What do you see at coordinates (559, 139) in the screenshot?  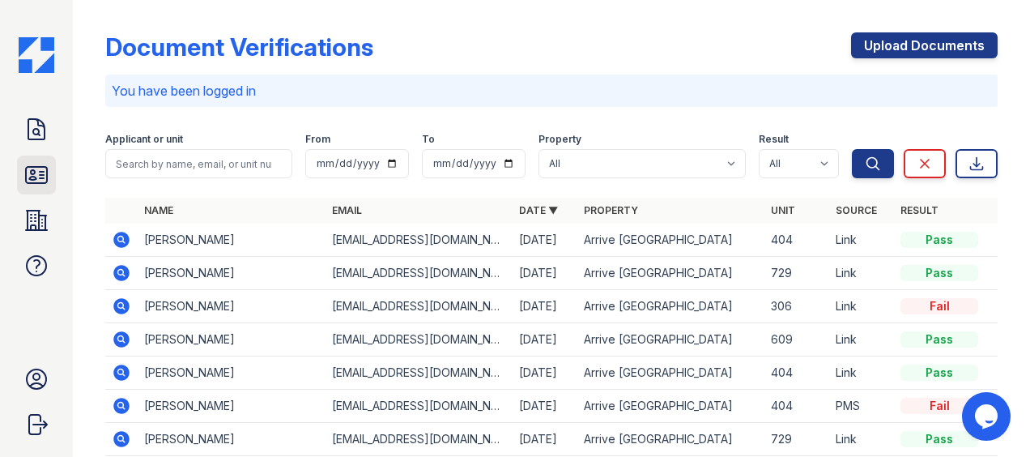 I see `label: Property` at bounding box center [559, 139].